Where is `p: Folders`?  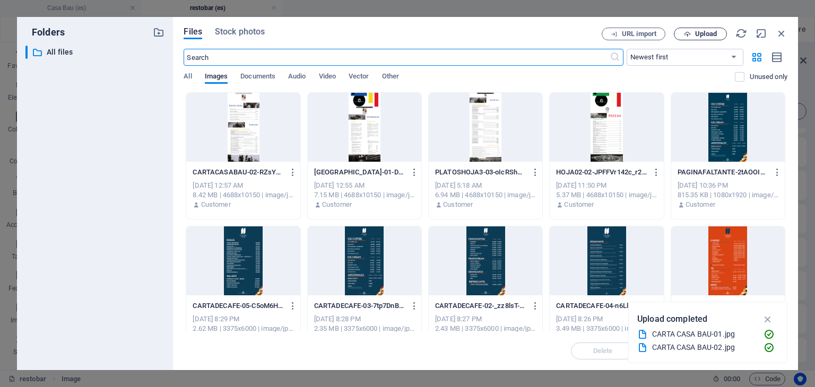
p: Folders is located at coordinates (45, 32).